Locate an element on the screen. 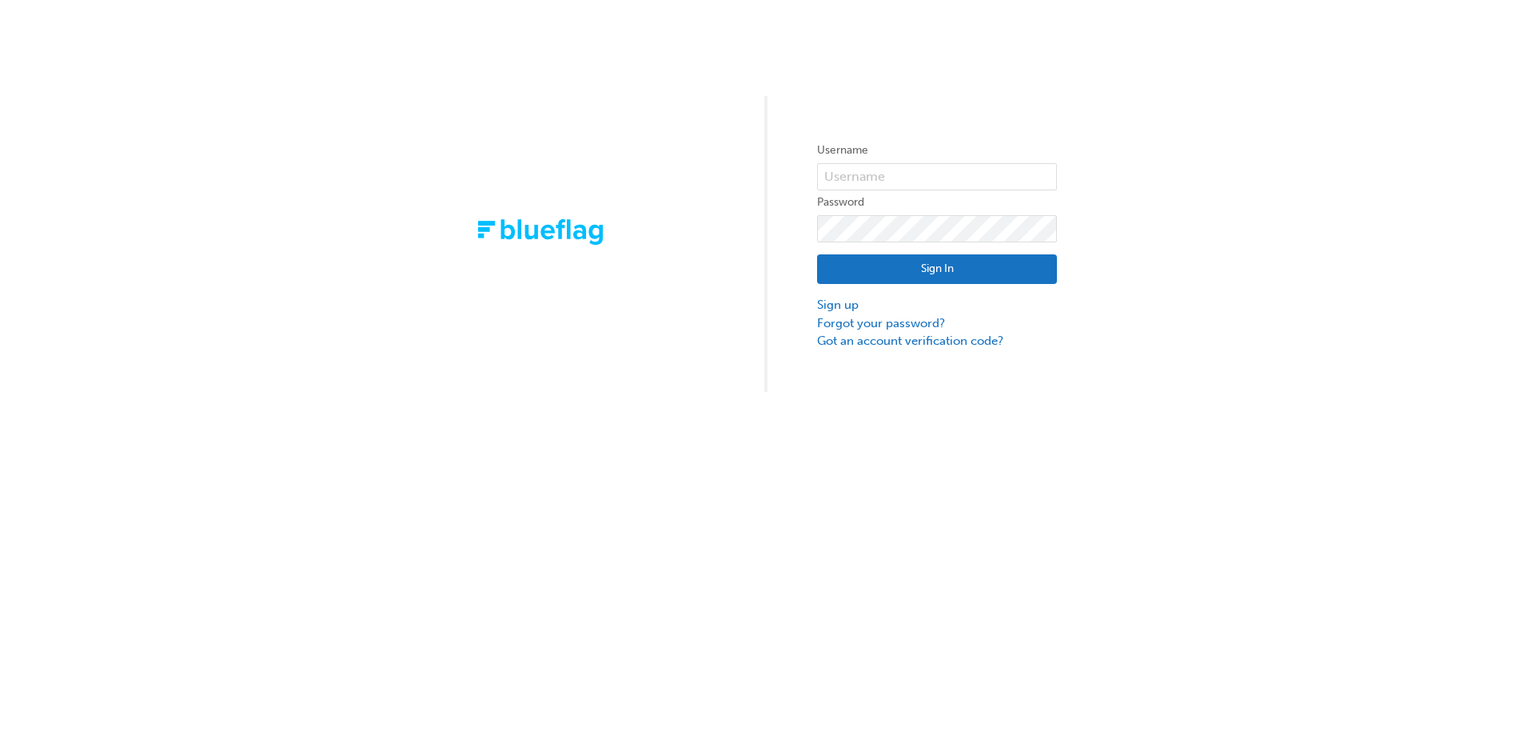 Image resolution: width=1535 pixels, height=756 pixels. input: Username is located at coordinates (937, 177).